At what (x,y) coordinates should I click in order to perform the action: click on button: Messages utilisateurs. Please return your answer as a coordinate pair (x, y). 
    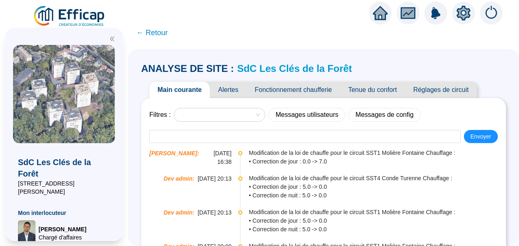
    Looking at the image, I should click on (307, 115).